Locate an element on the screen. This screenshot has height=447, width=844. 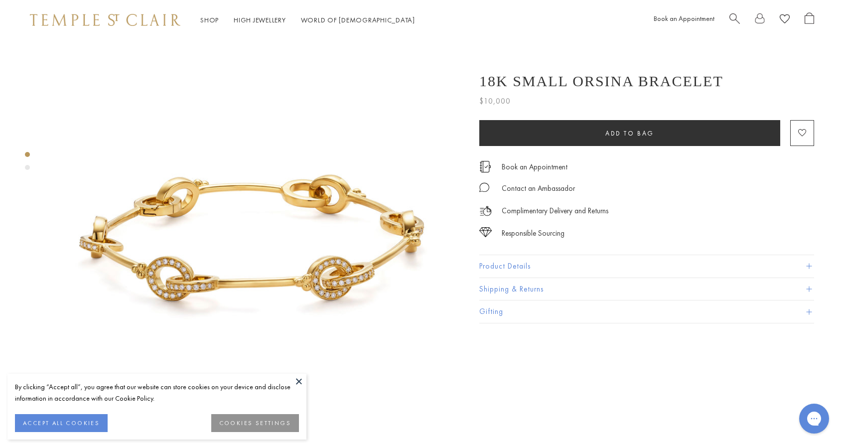
div: Contact an Ambassador is located at coordinates (538, 188).